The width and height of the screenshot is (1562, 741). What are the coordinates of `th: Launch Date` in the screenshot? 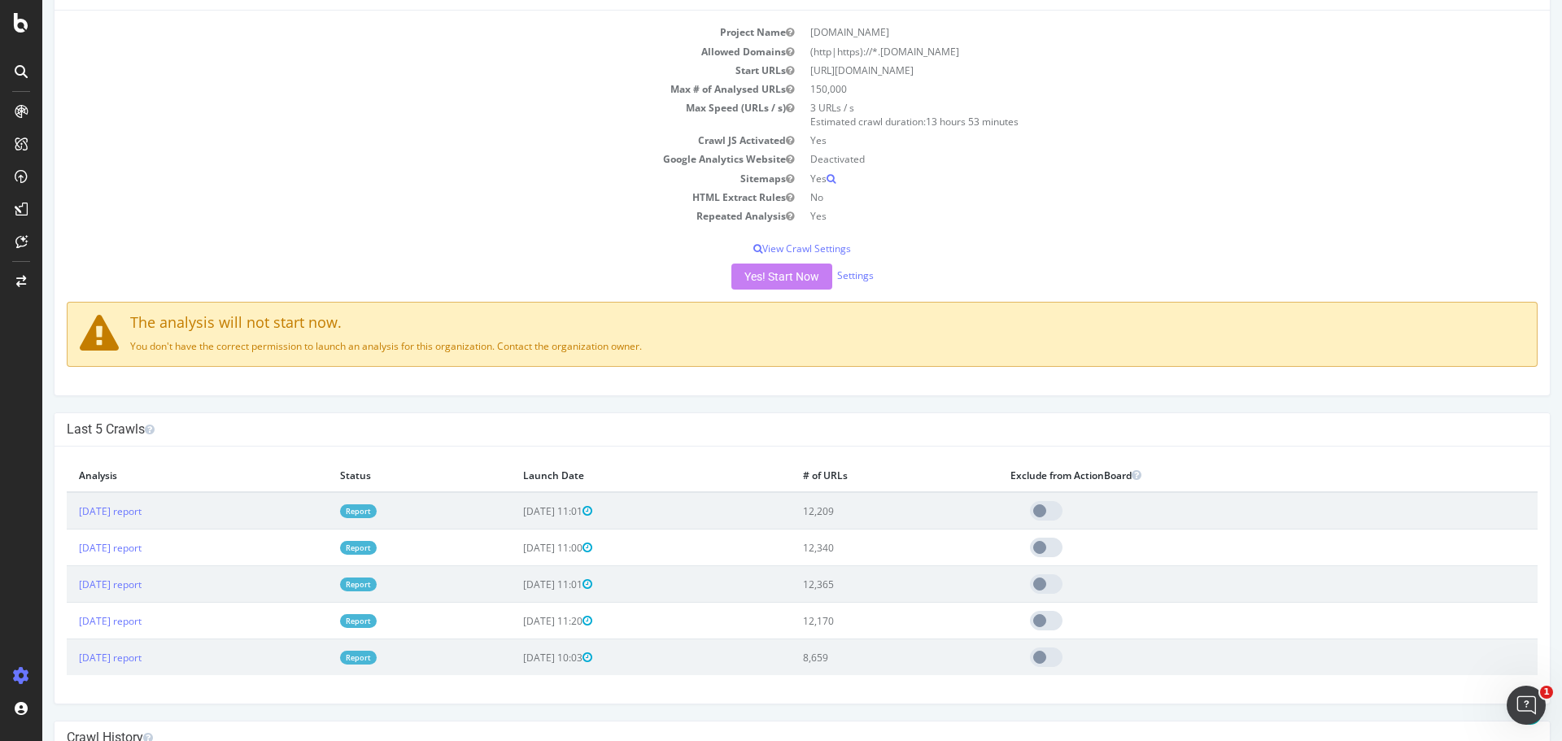 It's located at (608, 475).